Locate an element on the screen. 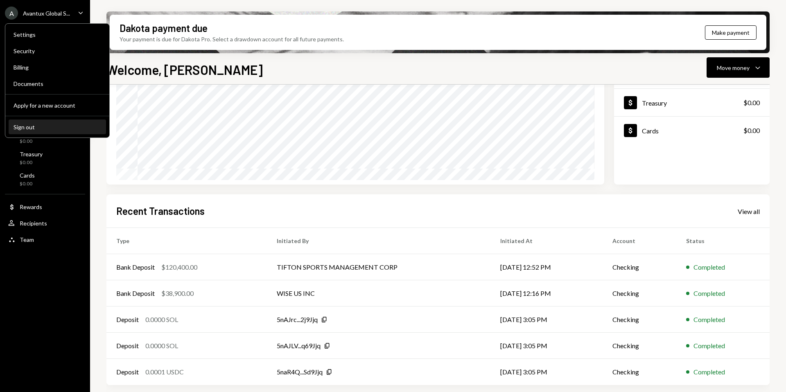  button: Apply for a new account is located at coordinates (57, 106).